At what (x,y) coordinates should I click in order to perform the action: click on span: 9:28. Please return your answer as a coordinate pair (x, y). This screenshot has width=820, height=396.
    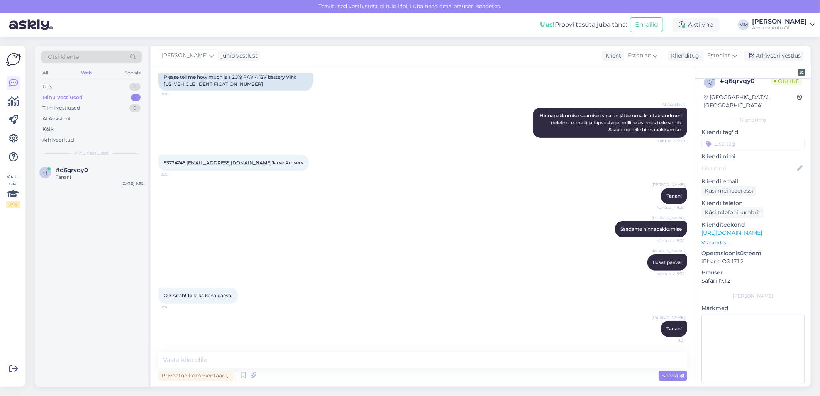
    Looking at the image, I should click on (175, 94).